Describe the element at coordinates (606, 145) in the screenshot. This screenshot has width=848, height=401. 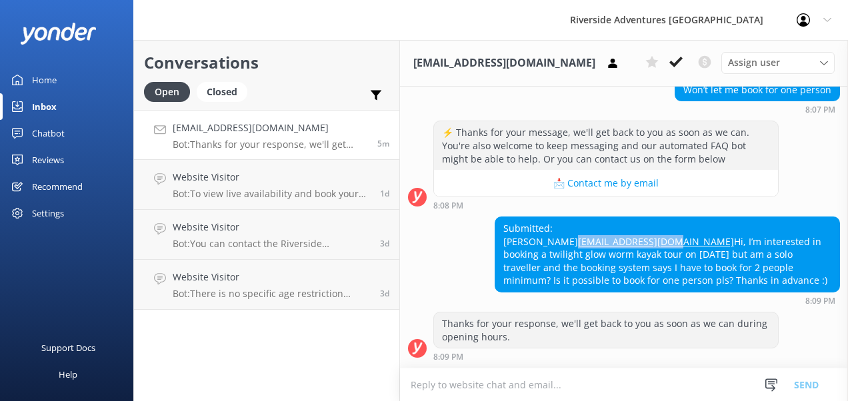
I see `div: ⚡ Thanks for your message, we'll get back to you as soon as we can. You're also welcome to keep m...` at that location.